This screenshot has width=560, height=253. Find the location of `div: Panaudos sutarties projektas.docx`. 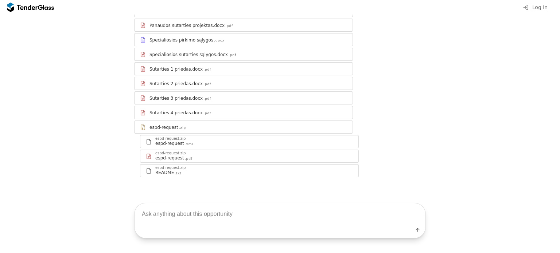

div: Panaudos sutarties projektas.docx is located at coordinates (187, 26).